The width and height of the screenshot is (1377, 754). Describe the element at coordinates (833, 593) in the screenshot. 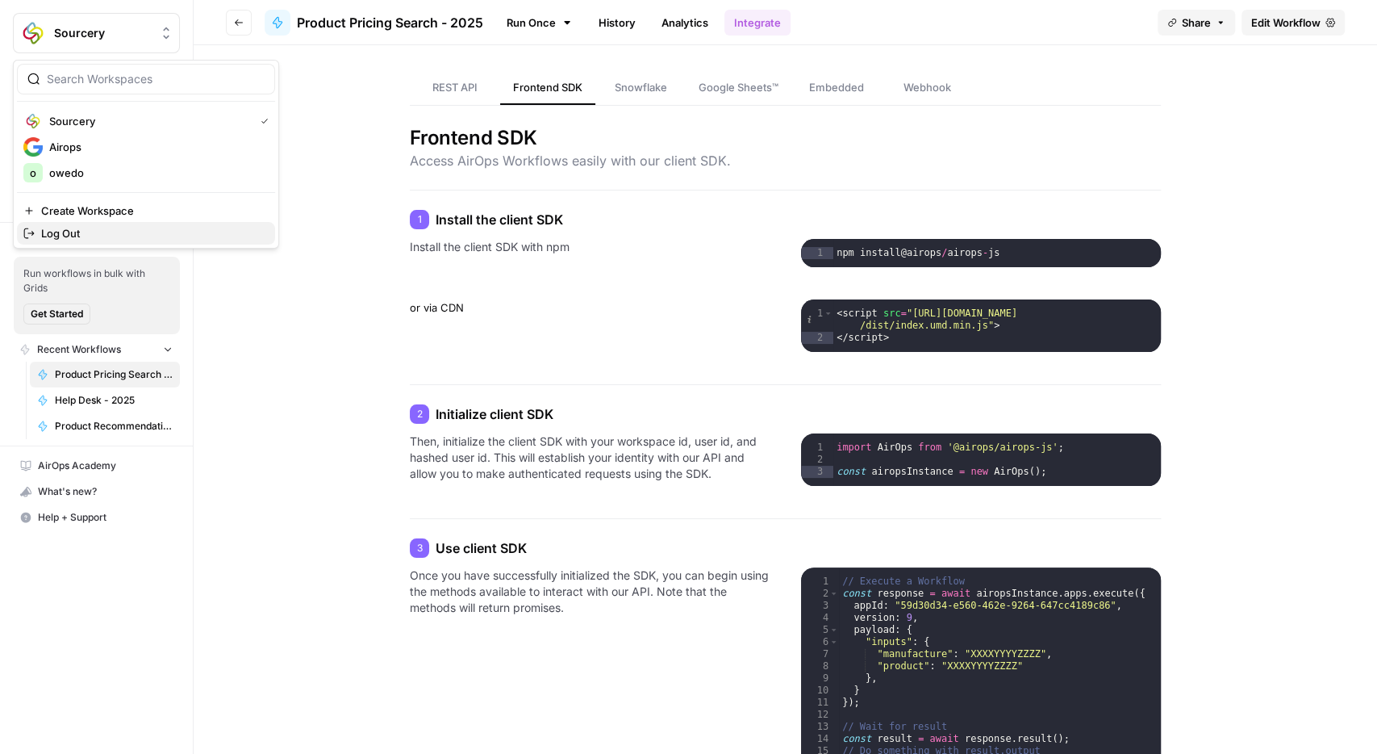

I see `span: Toggle code folding, rows 2 through 11` at that location.